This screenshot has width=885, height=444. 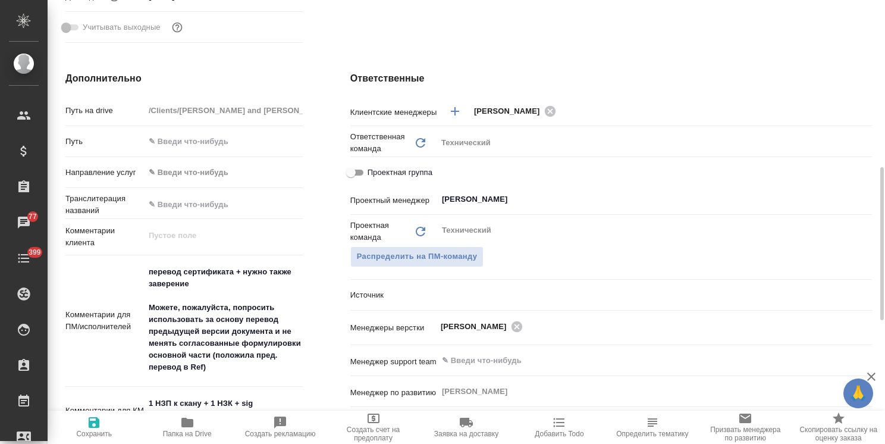 I want to click on button: Определить тематику, so click(x=652, y=427).